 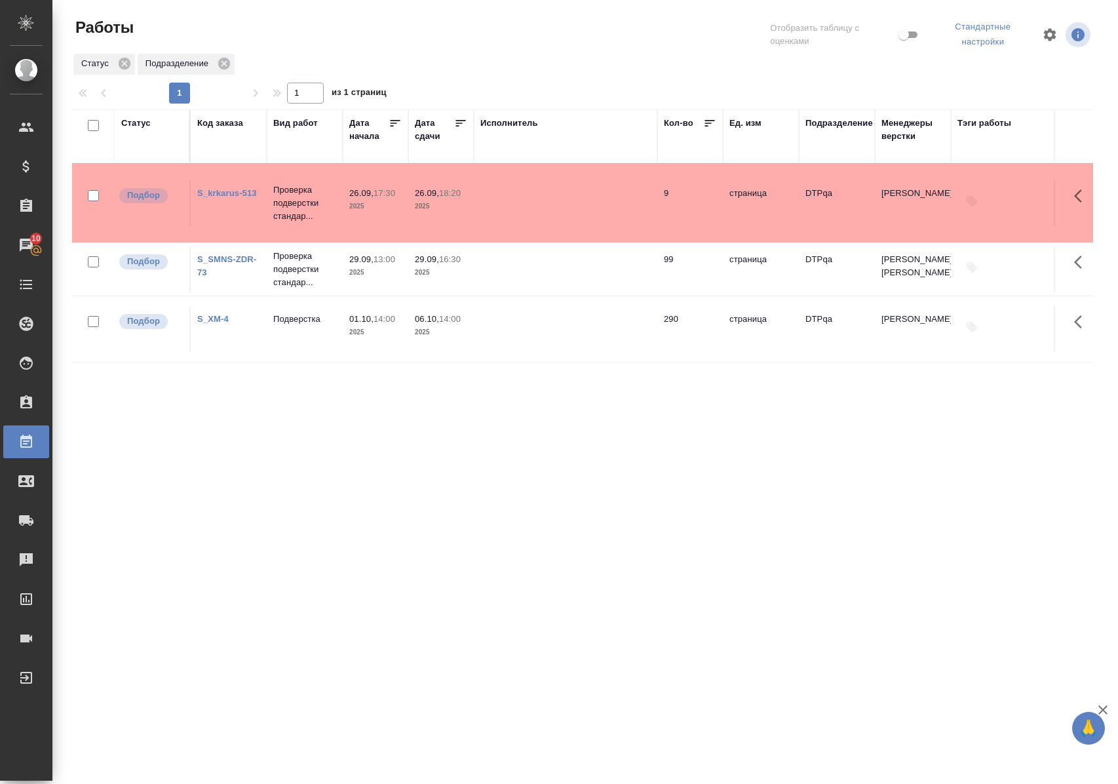 I want to click on div: split button, so click(x=983, y=35).